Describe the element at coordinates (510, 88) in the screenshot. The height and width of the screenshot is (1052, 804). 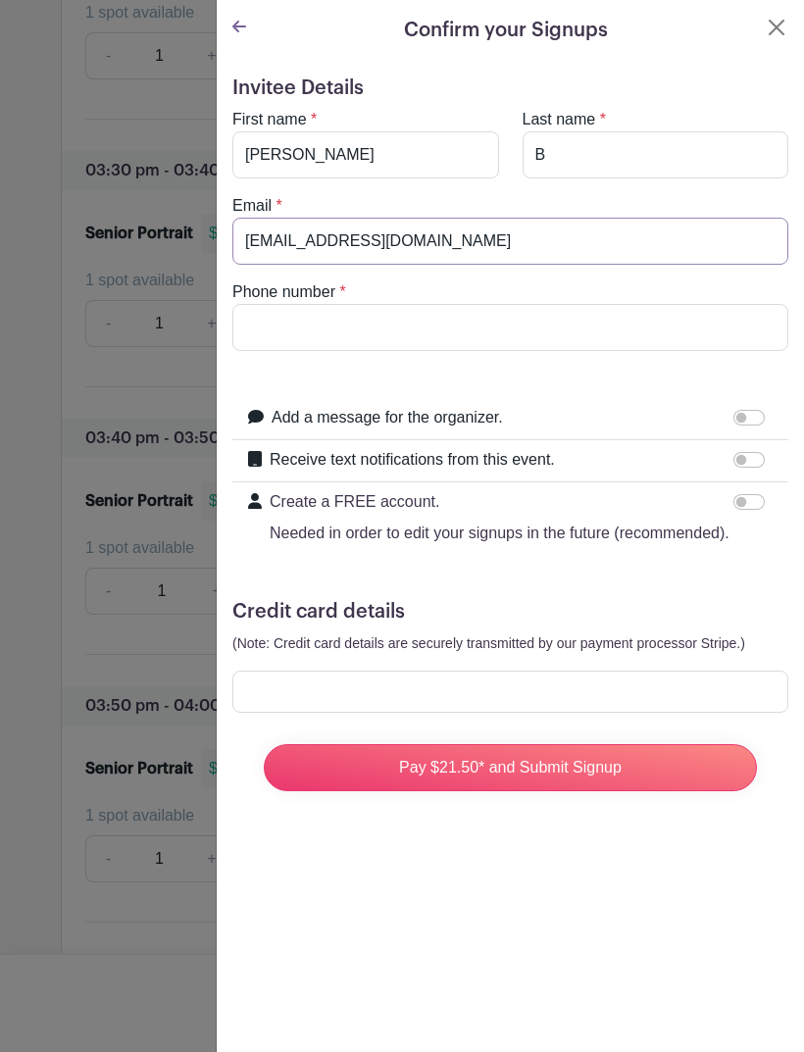
I see `h5: Invitee Details` at that location.